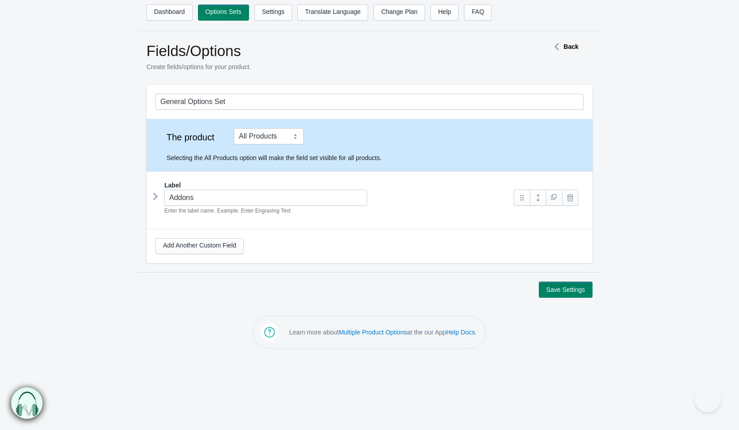  I want to click on label: The product, so click(190, 137).